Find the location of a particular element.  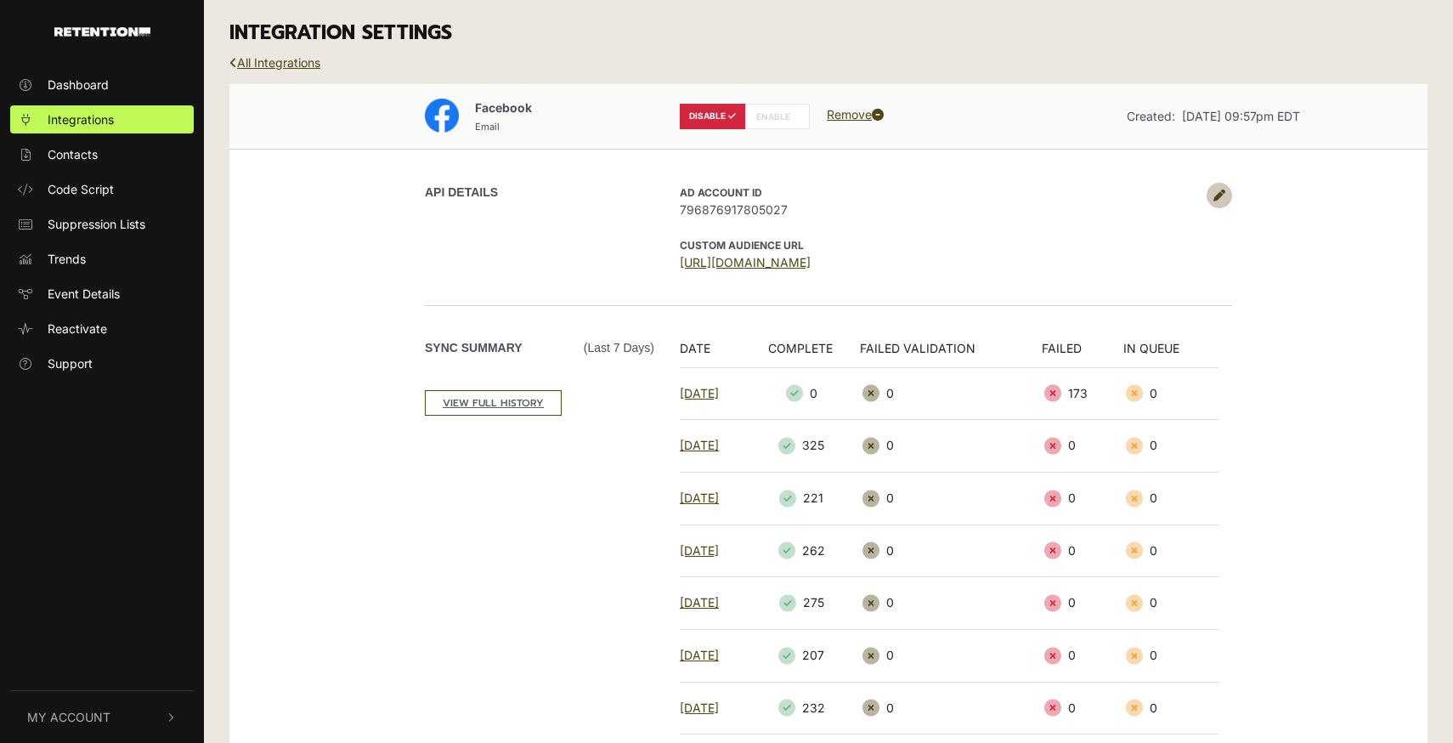

th: FAILED VALIDATION is located at coordinates (951, 353).